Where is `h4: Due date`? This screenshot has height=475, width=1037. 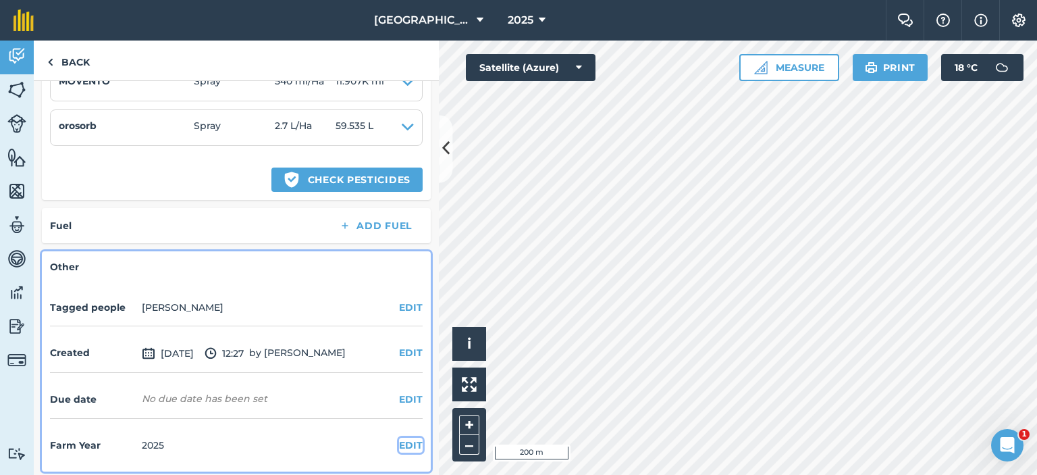
h4: Due date is located at coordinates (93, 399).